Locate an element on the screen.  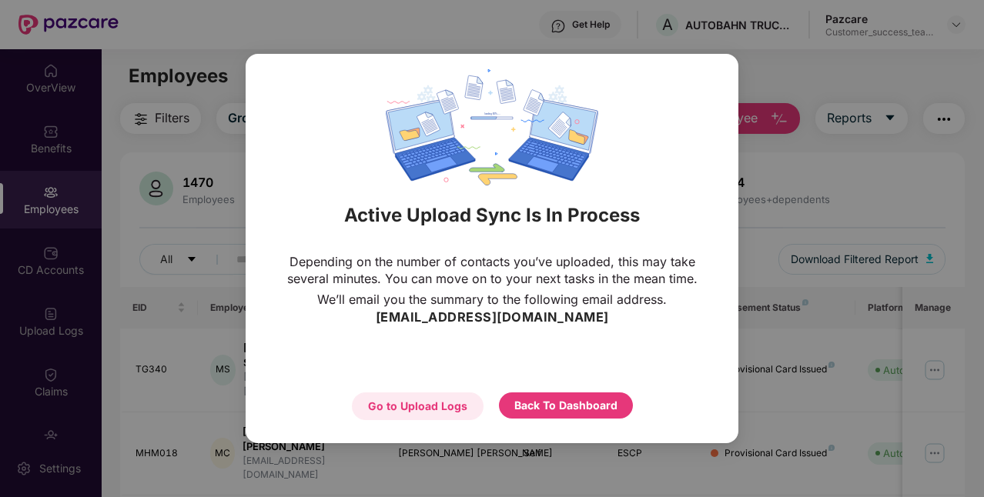
p: Depending on the number of contacts you’ve uploaded, this may take several minutes. You can move ... is located at coordinates (492, 270).